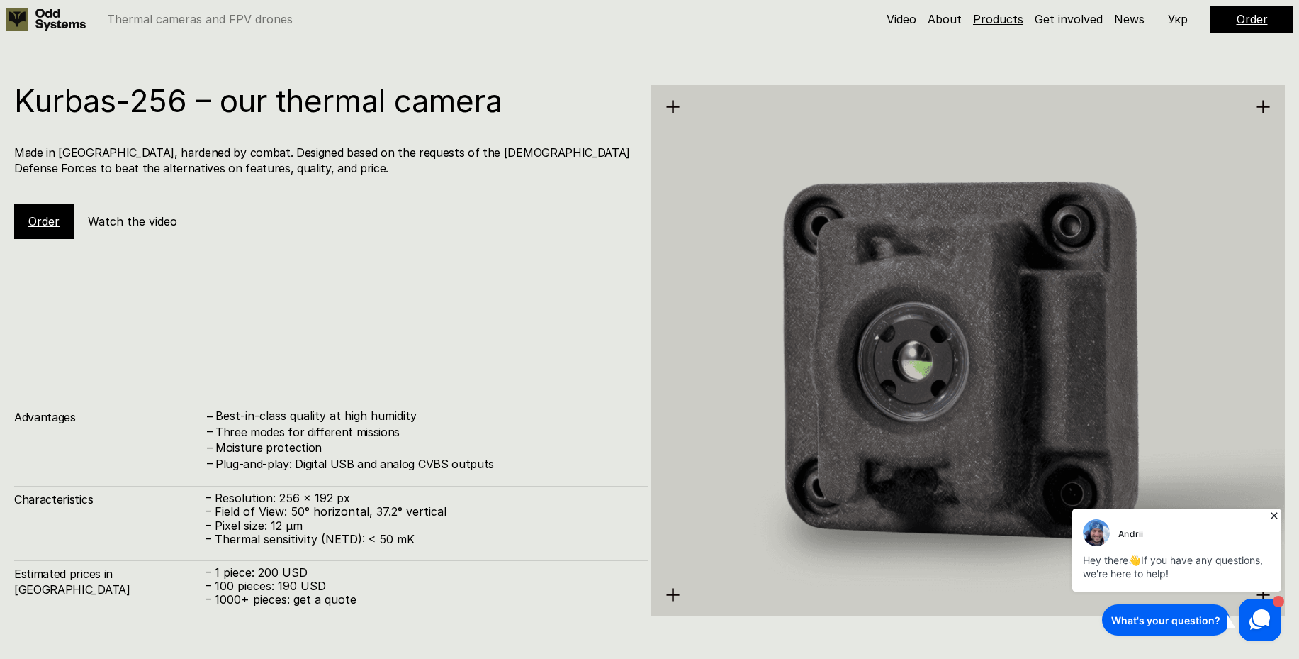 The image size is (1299, 659). Describe the element at coordinates (97, 116) in the screenshot. I see `div: What's your question?` at that location.